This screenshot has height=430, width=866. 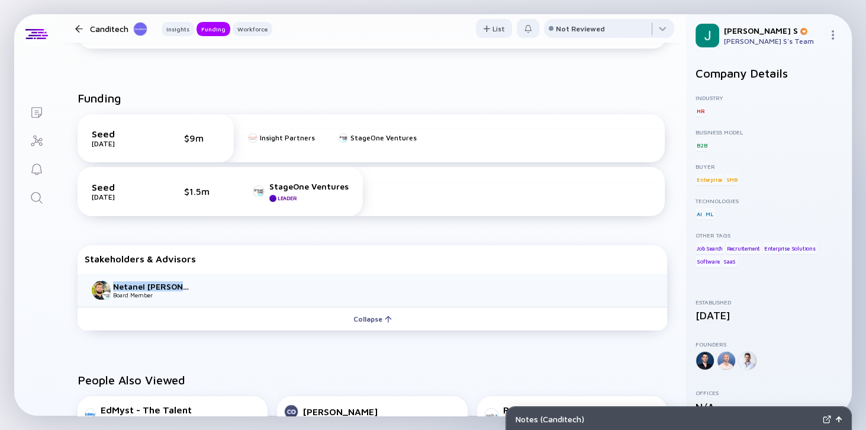 What do you see at coordinates (252, 29) in the screenshot?
I see `div: Workforce` at bounding box center [252, 29].